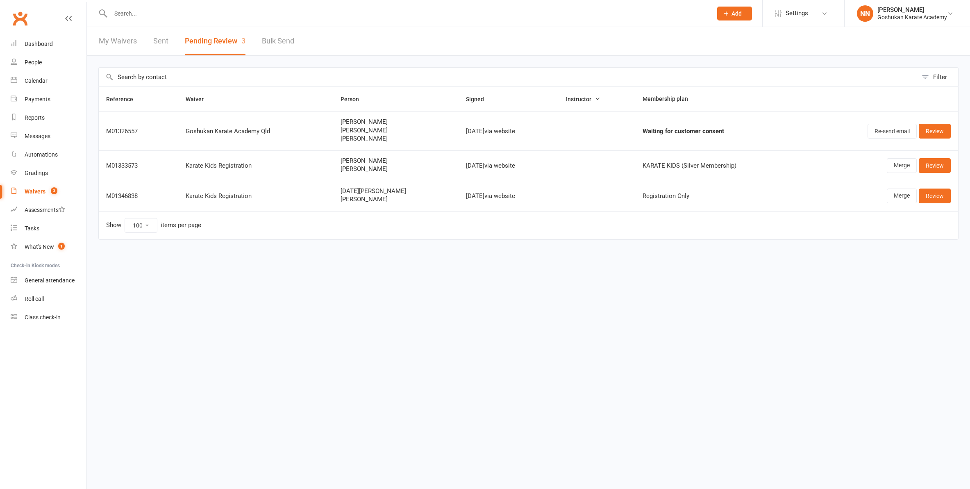 This screenshot has width=970, height=489. Describe the element at coordinates (48, 299) in the screenshot. I see `a: Roll call` at that location.